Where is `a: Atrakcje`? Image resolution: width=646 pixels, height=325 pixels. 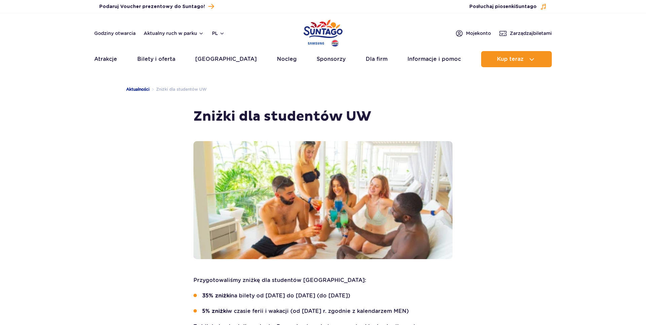
a: Atrakcje is located at coordinates (106, 59).